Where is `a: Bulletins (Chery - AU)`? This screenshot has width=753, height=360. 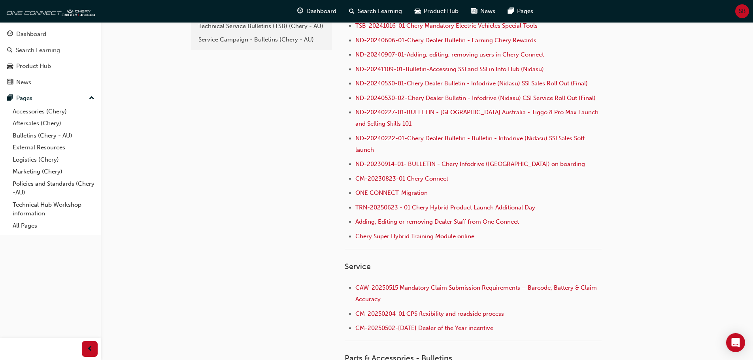
a: Bulletins (Chery - AU) is located at coordinates (53, 136).